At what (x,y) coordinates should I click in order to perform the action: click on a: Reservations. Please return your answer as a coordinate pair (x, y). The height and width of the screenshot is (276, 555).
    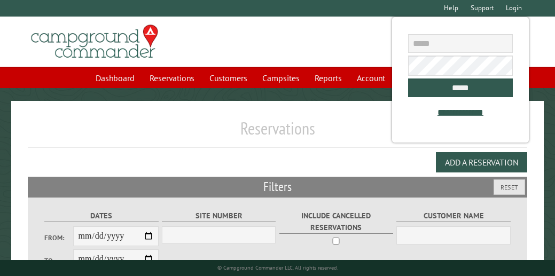
    Looking at the image, I should click on (172, 78).